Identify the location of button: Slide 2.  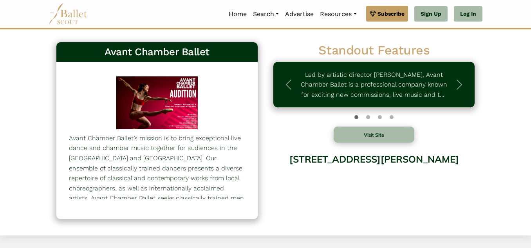
(380, 117).